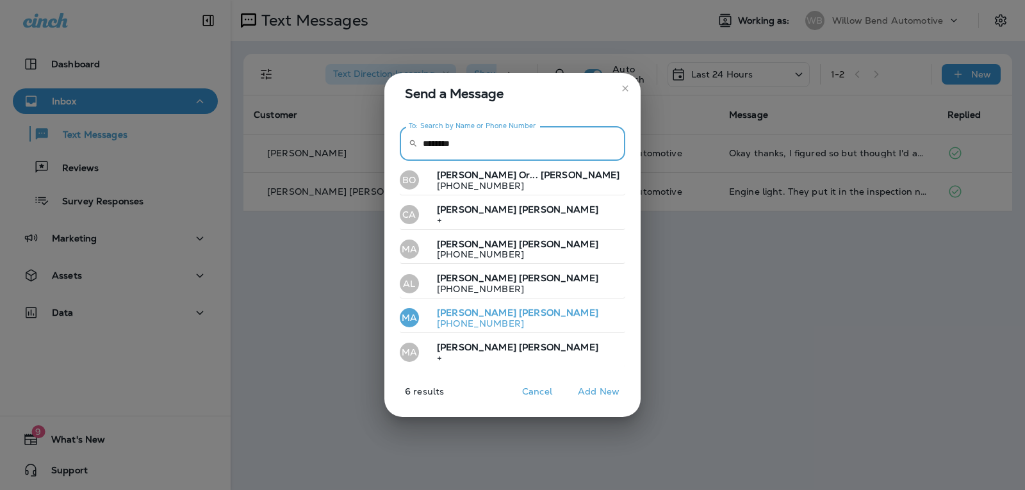 The width and height of the screenshot is (1025, 490). What do you see at coordinates (626, 88) in the screenshot?
I see `button: close` at bounding box center [626, 88].